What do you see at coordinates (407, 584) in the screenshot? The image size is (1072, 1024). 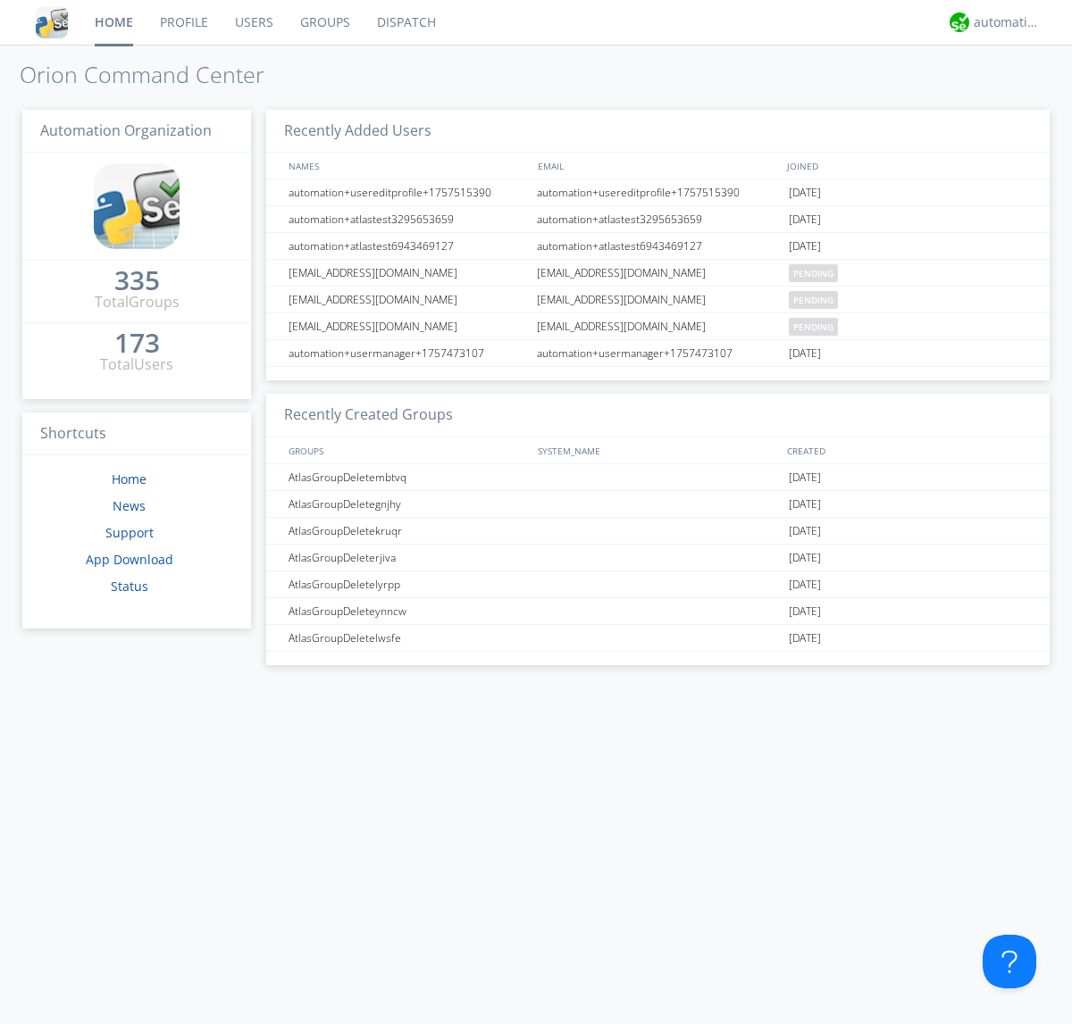 I see `div: AtlasGroupDeletelyrpp` at bounding box center [407, 584].